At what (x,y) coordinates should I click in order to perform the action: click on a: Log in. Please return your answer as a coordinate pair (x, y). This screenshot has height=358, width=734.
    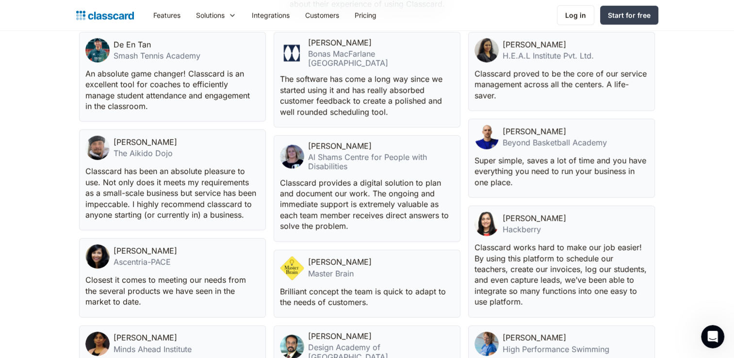
    Looking at the image, I should click on (576, 15).